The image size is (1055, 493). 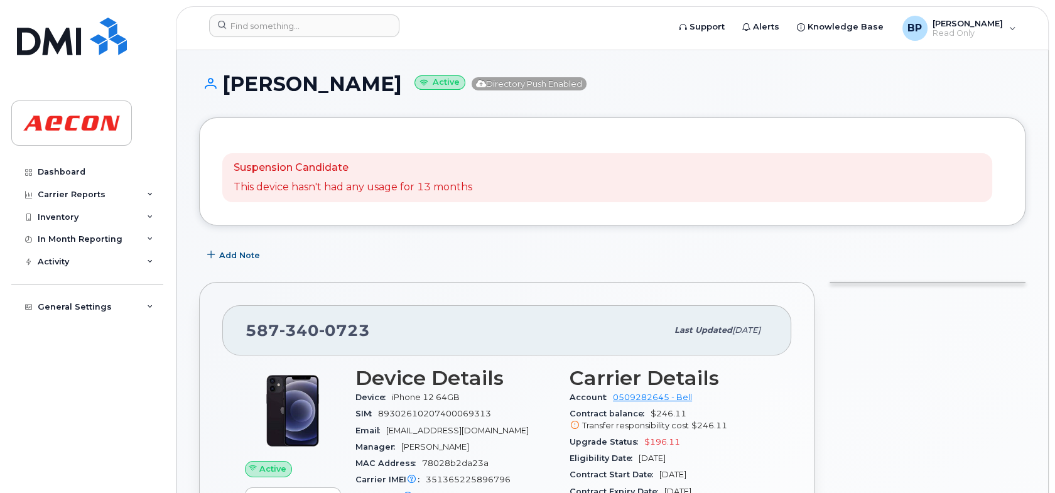 I want to click on span: SIM, so click(x=367, y=413).